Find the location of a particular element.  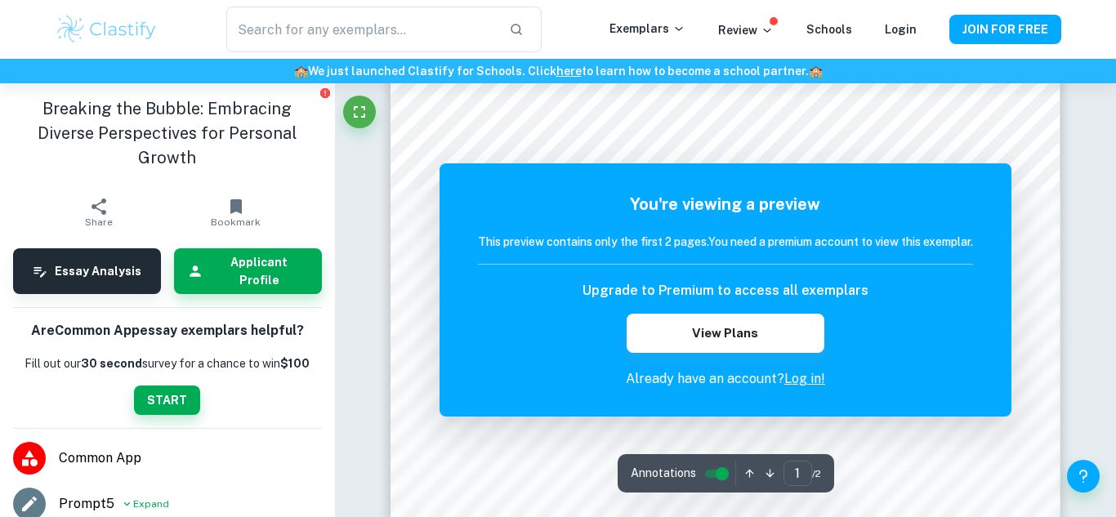

button: Fullscreen is located at coordinates (360, 112).